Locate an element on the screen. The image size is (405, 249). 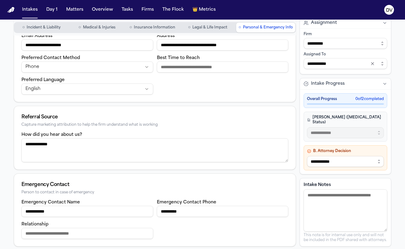
button: Matters is located at coordinates (75, 10).